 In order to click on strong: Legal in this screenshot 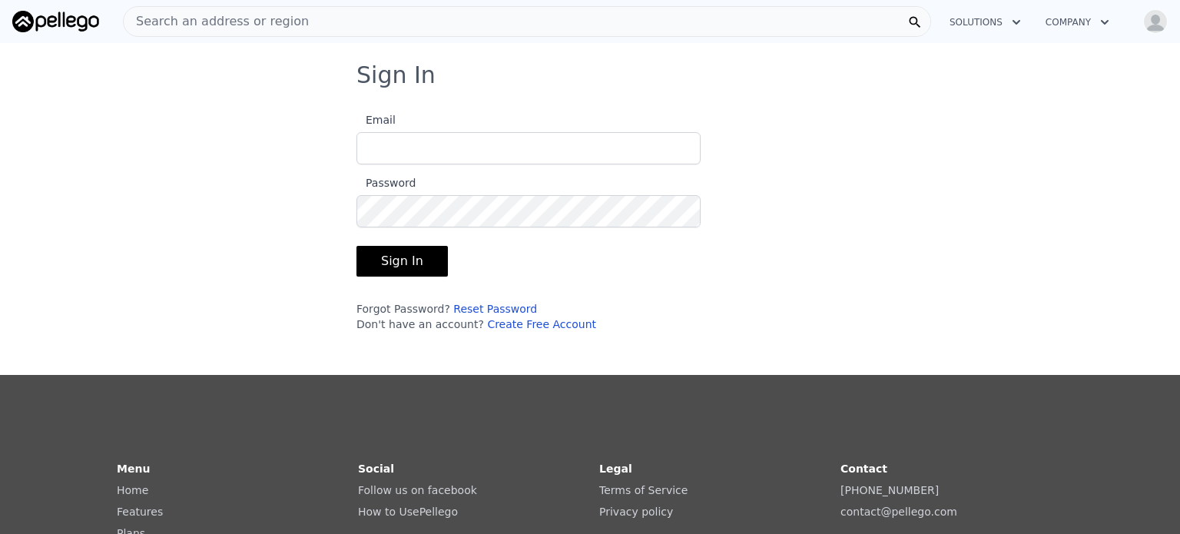, I will do `click(615, 469)`.